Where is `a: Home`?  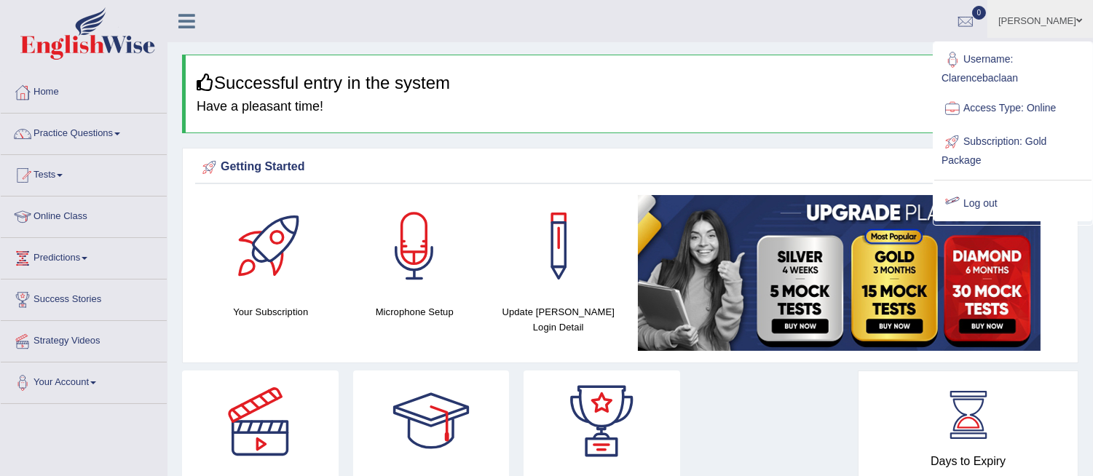 a: Home is located at coordinates (84, 90).